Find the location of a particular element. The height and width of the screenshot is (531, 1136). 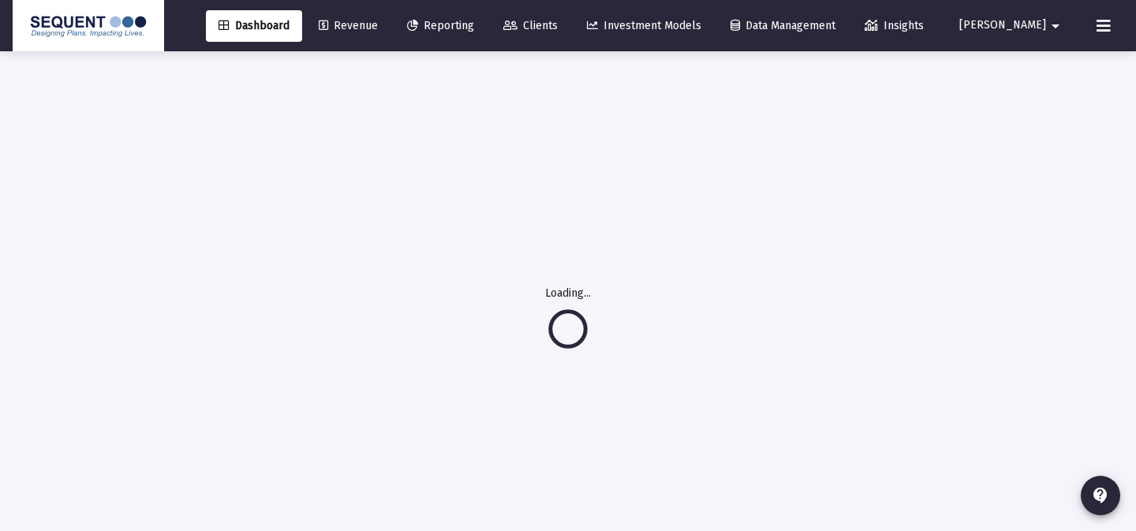

a: Revenue is located at coordinates (348, 26).